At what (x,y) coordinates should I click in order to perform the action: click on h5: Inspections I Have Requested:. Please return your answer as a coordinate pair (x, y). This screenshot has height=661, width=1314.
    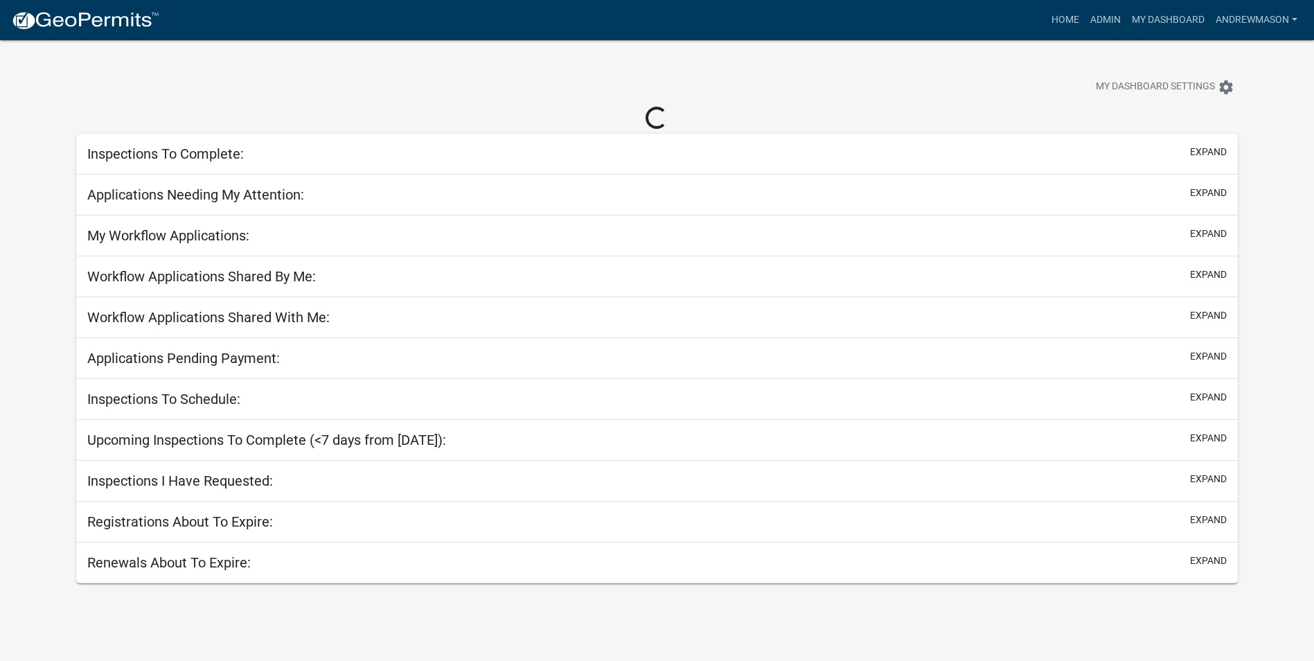
    Looking at the image, I should click on (180, 481).